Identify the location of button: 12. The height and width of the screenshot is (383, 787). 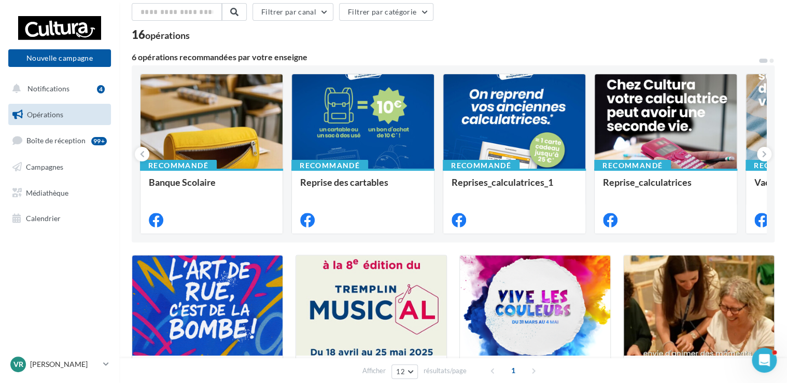
(405, 371).